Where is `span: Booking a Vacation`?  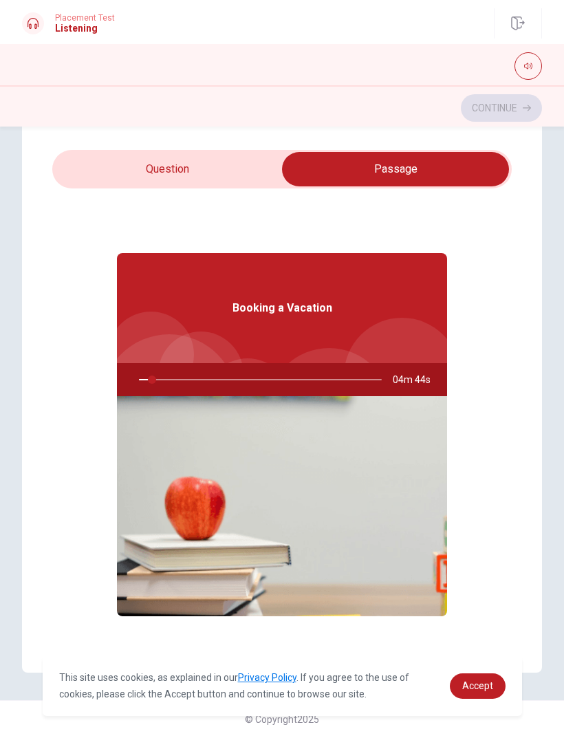 span: Booking a Vacation is located at coordinates (282, 308).